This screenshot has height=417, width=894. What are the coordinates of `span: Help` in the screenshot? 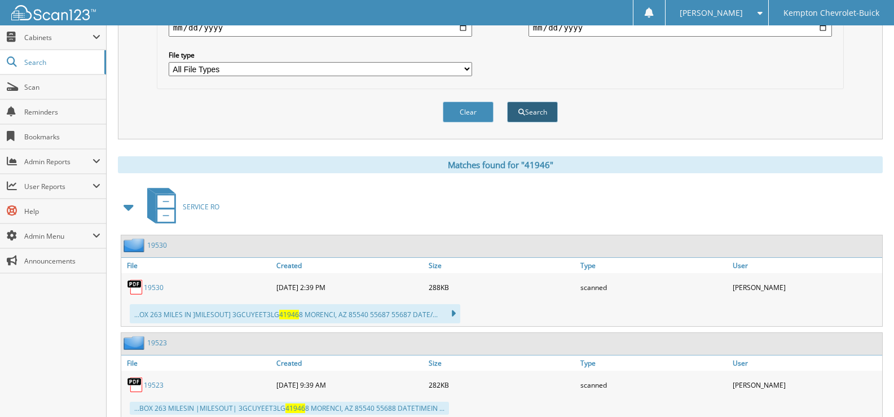 It's located at (62, 211).